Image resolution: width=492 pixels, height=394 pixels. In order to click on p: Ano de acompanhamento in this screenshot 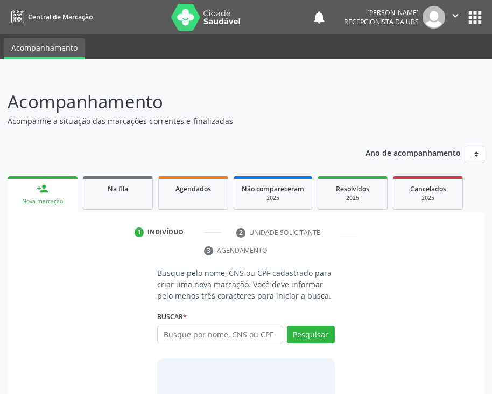, I will do `click(413, 152)`.